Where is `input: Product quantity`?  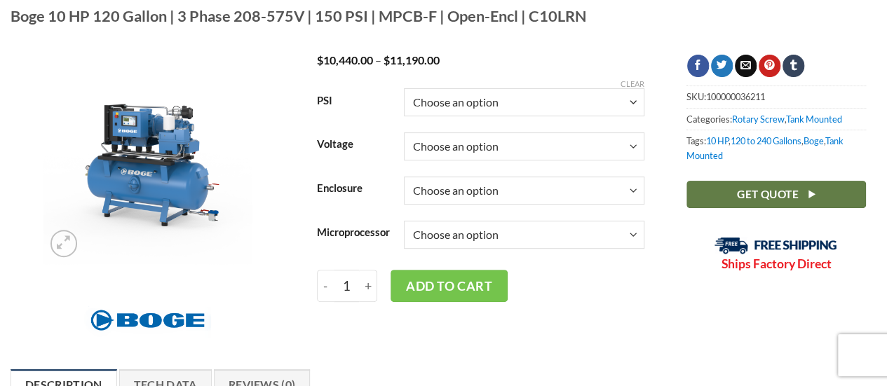 input: Product quantity is located at coordinates (346, 286).